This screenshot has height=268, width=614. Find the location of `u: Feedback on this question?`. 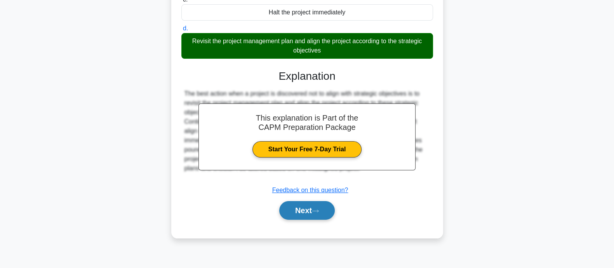

u: Feedback on this question? is located at coordinates (310, 189).